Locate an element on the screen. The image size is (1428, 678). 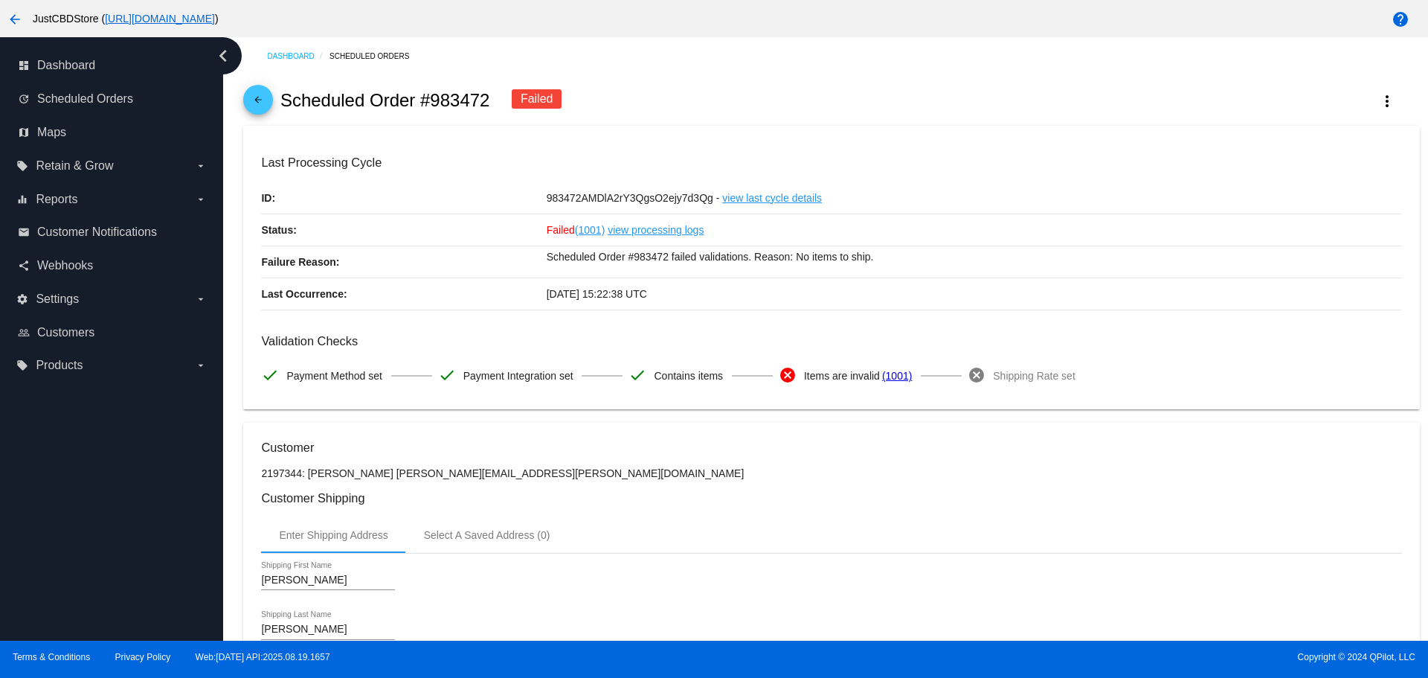
p: Last Occurrence: is located at coordinates (403, 294).